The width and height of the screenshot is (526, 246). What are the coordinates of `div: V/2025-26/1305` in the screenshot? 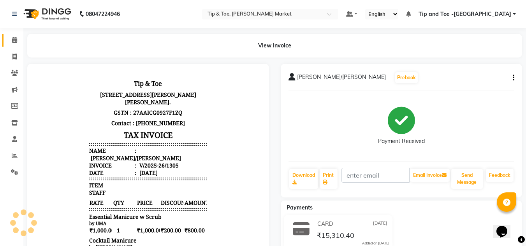 It's located at (123, 94).